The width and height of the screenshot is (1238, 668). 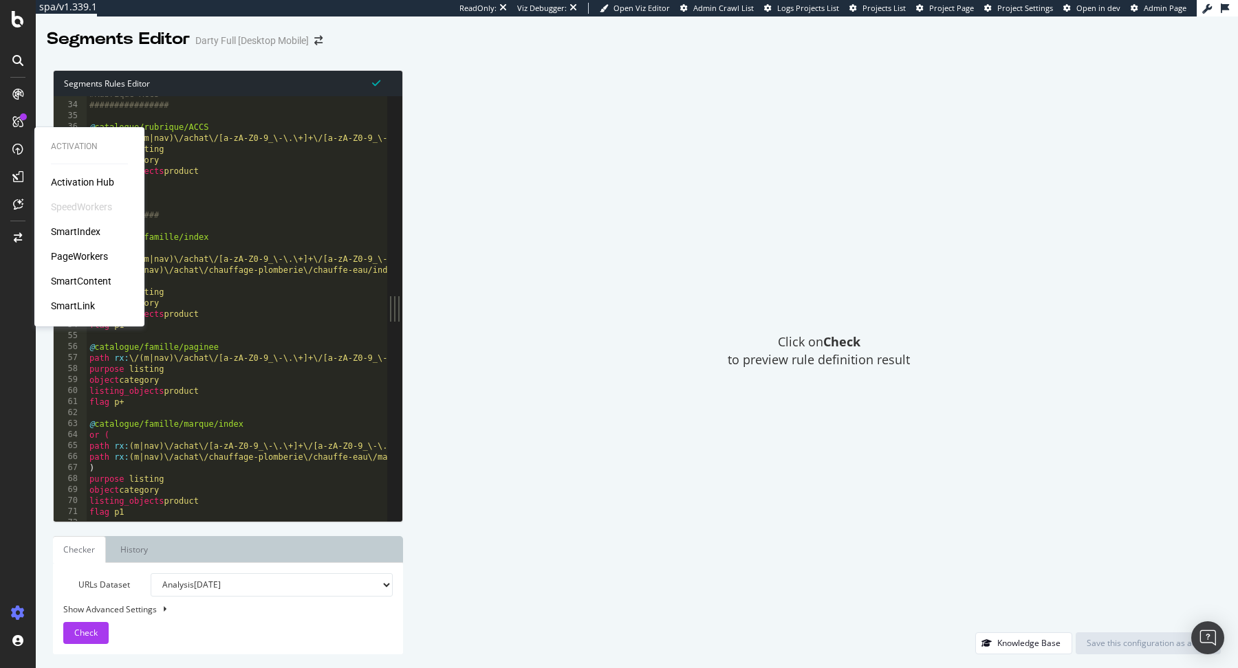 I want to click on div: 36, so click(x=70, y=127).